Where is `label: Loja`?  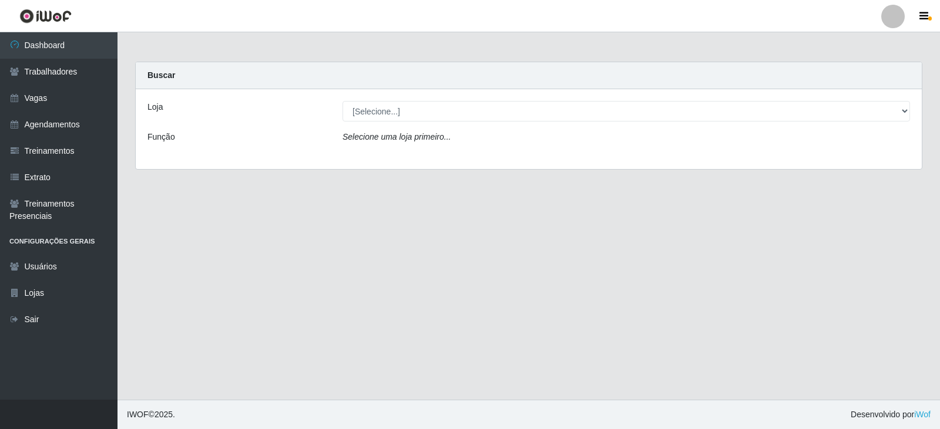 label: Loja is located at coordinates (155, 107).